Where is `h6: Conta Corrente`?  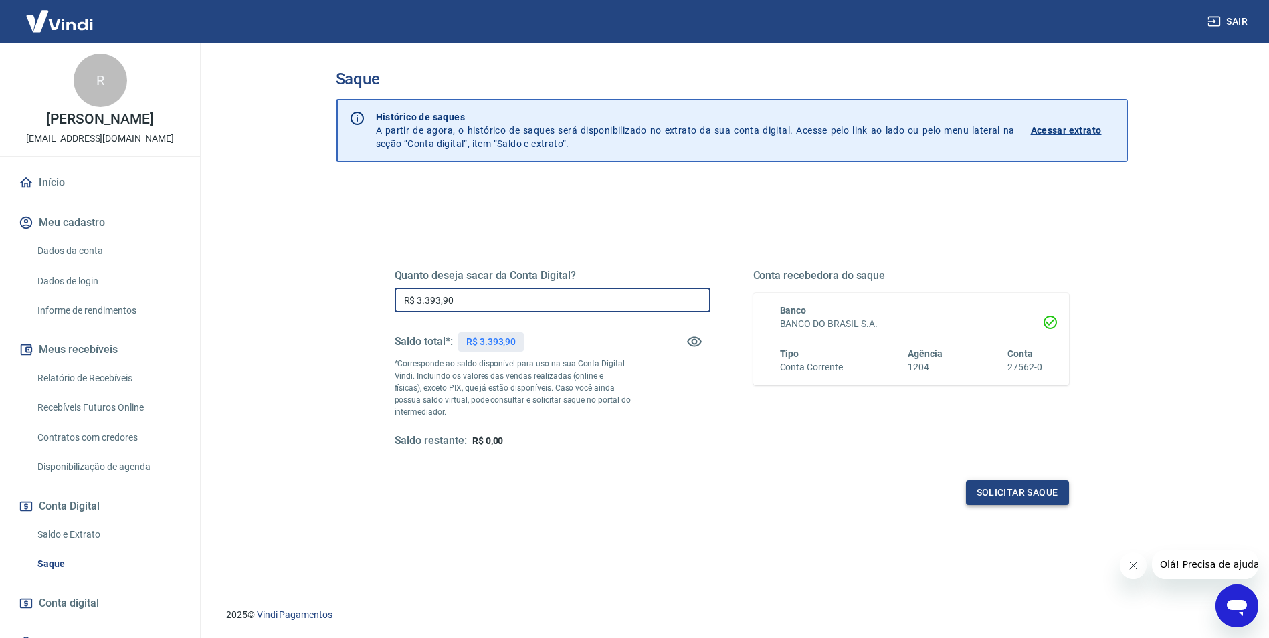
h6: Conta Corrente is located at coordinates (812, 367).